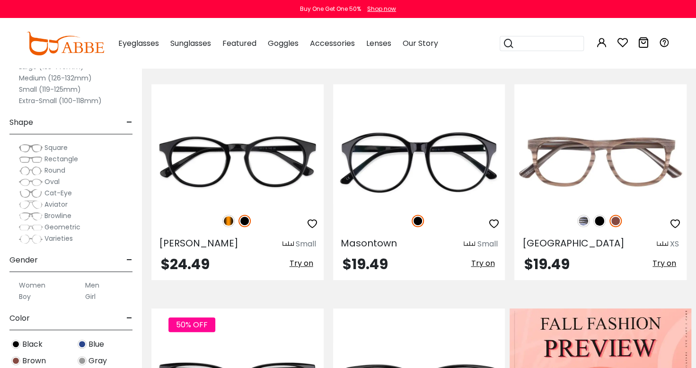  I want to click on span: Geometric, so click(62, 227).